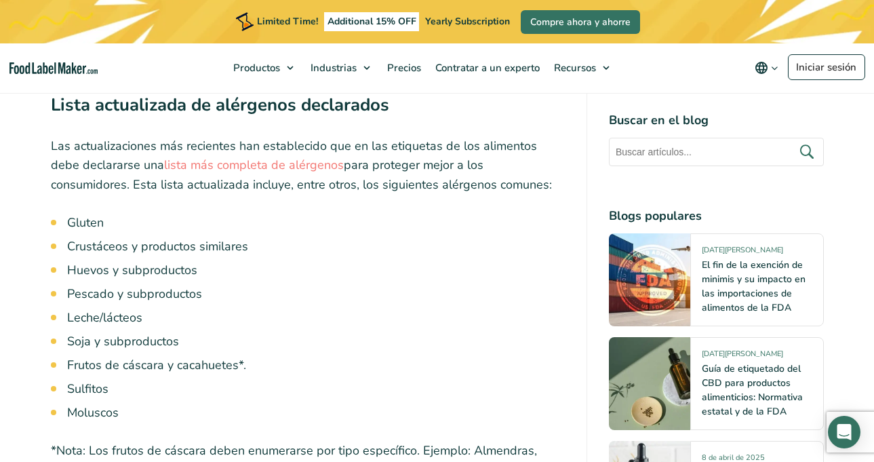 This screenshot has height=462, width=874. What do you see at coordinates (220, 104) in the screenshot?
I see `strong: Lista actualizada de alérgenos declarados` at bounding box center [220, 104].